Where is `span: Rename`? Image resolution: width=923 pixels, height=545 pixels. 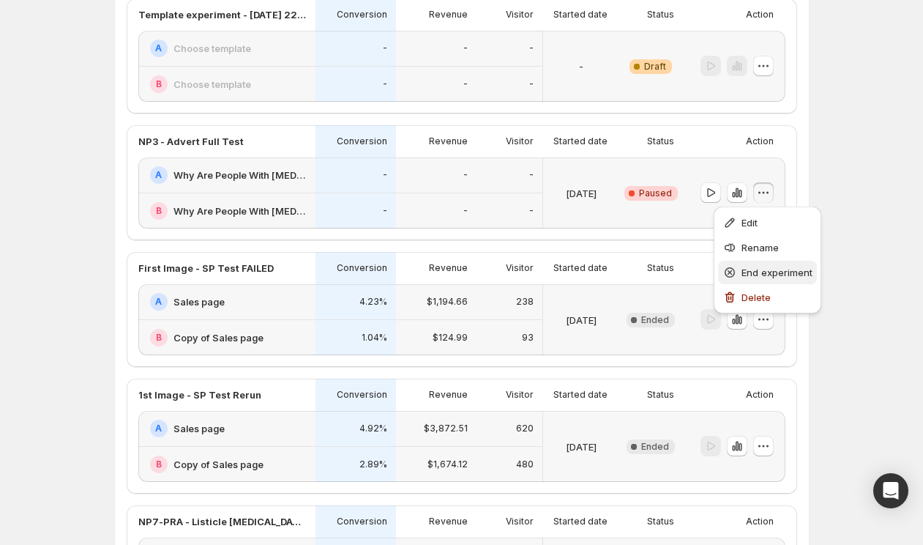 span: Rename is located at coordinates (760, 248).